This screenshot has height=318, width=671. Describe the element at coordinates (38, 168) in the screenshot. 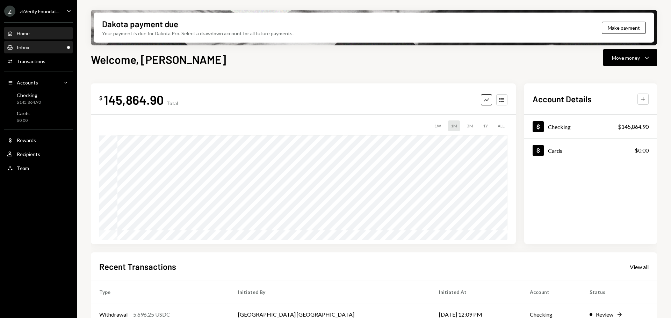

I see `a: Team` at that location.